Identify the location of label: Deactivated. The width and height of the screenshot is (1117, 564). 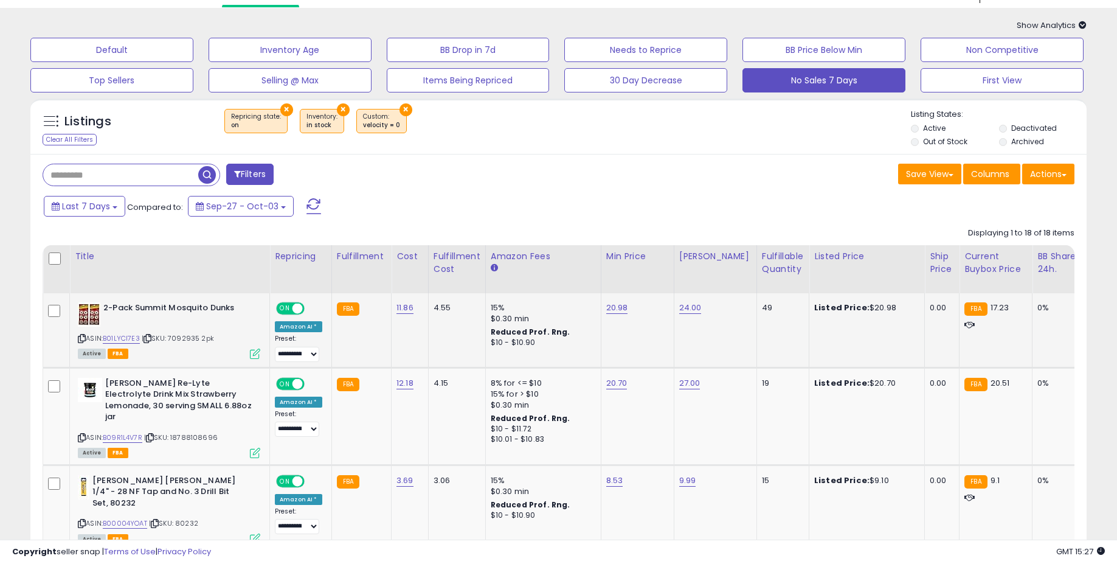
(1034, 128).